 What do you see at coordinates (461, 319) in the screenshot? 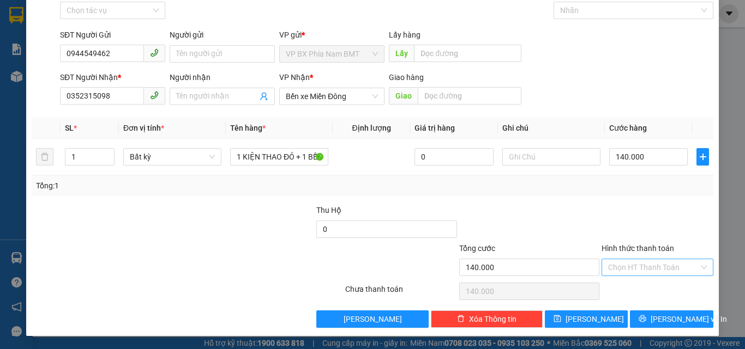
I see `span: delete` at bounding box center [461, 319].